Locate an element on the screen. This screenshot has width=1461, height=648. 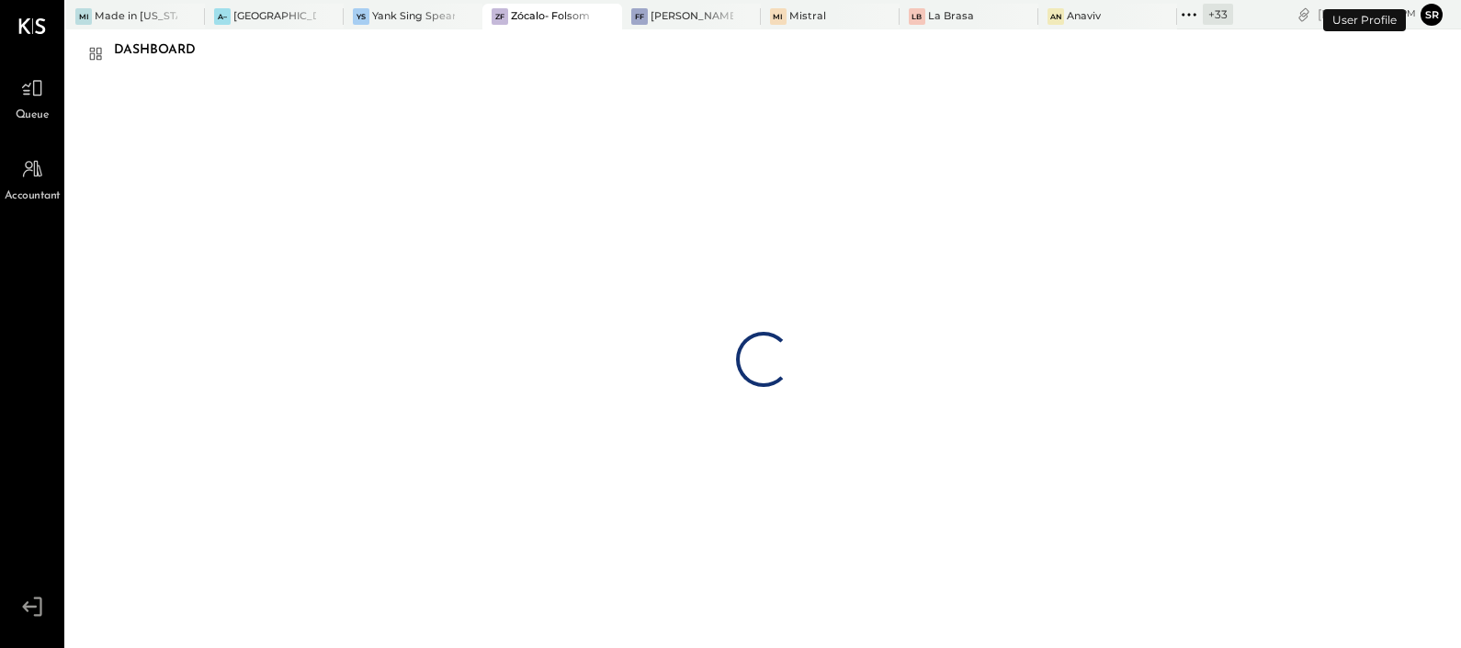
a: Queue is located at coordinates (32, 97).